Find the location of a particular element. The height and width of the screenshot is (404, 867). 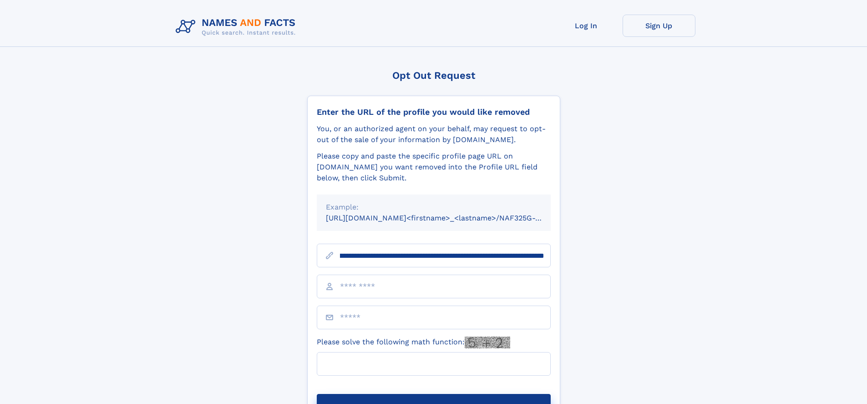

div: Enter the URL of the profile you would like removed is located at coordinates (434, 112).